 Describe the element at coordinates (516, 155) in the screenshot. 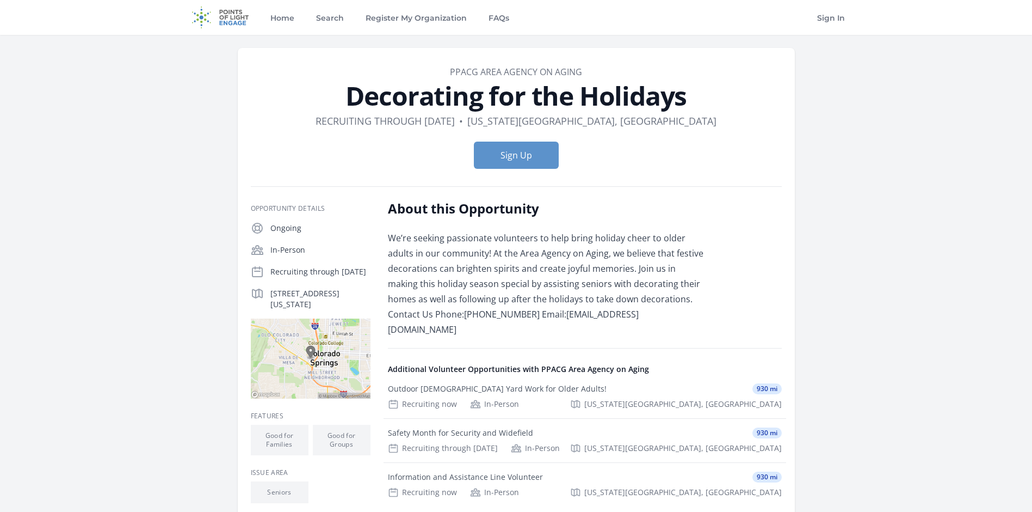

I see `button: Sign Up` at that location.